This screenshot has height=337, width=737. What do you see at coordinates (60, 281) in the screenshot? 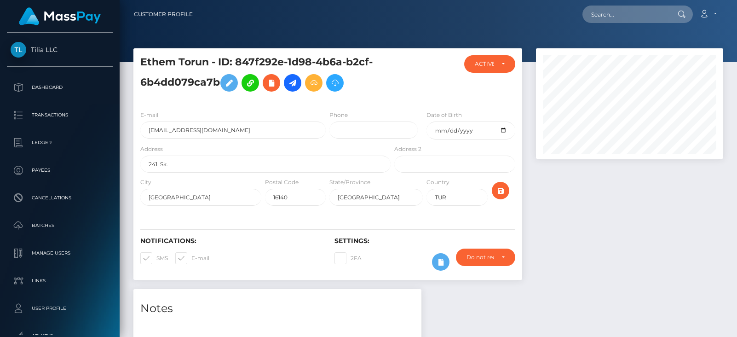
I see `p: Links` at bounding box center [60, 281].